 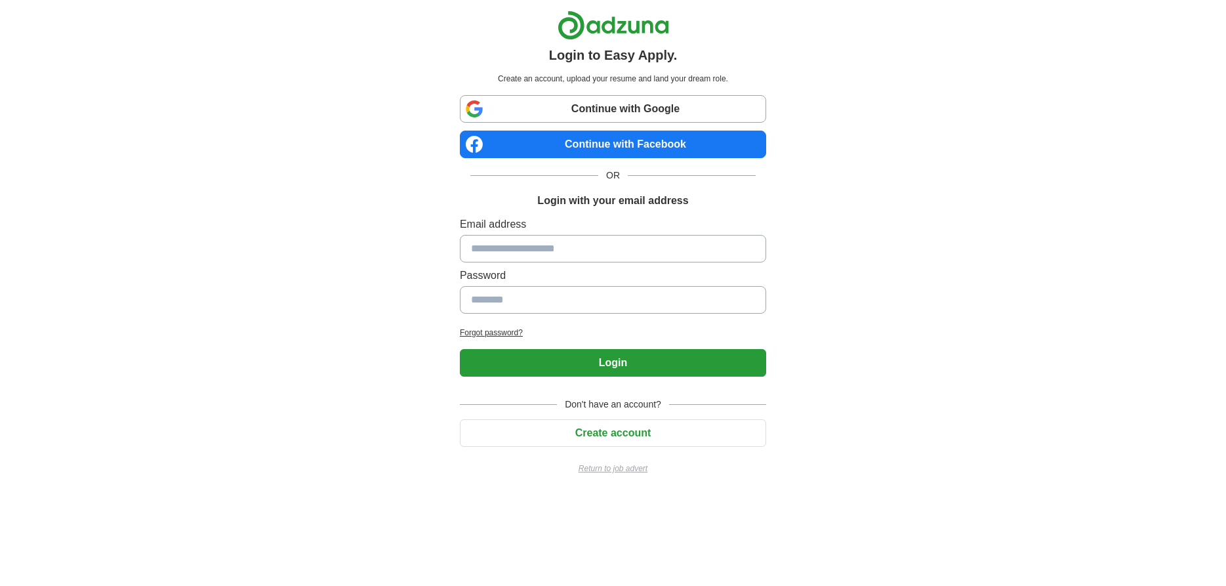 What do you see at coordinates (613, 224) in the screenshot?
I see `label: Email address` at bounding box center [613, 224].